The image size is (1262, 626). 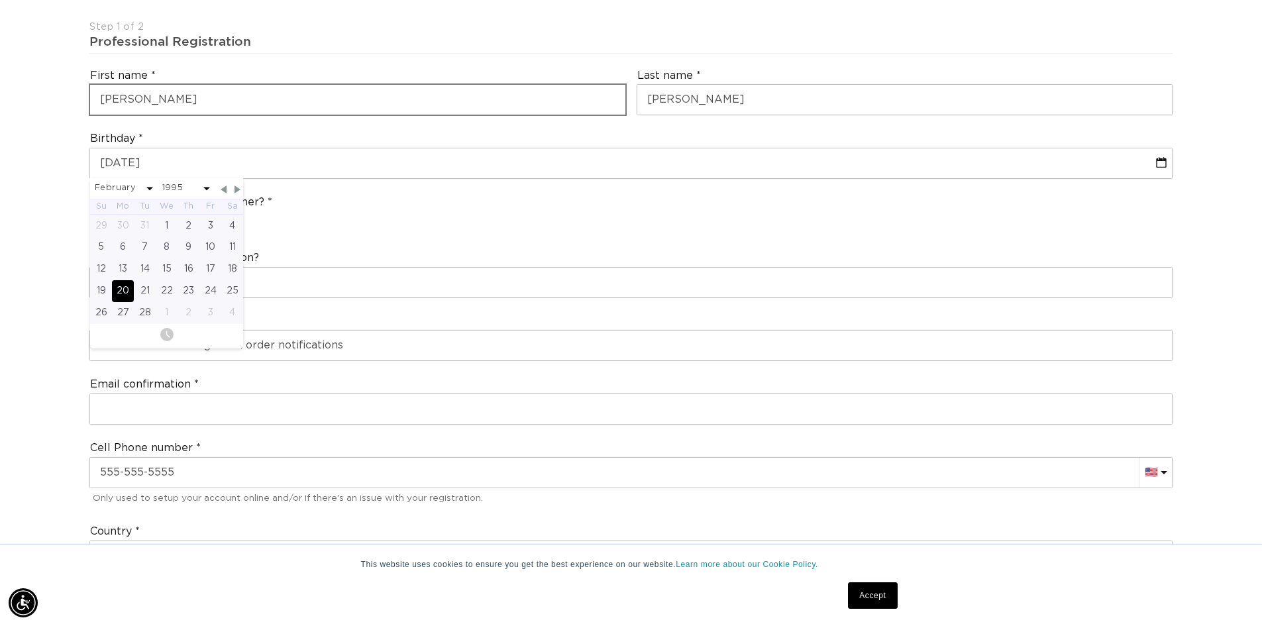 What do you see at coordinates (210, 291) in the screenshot?
I see `div: Fri Feb 24 1995` at bounding box center [210, 291].